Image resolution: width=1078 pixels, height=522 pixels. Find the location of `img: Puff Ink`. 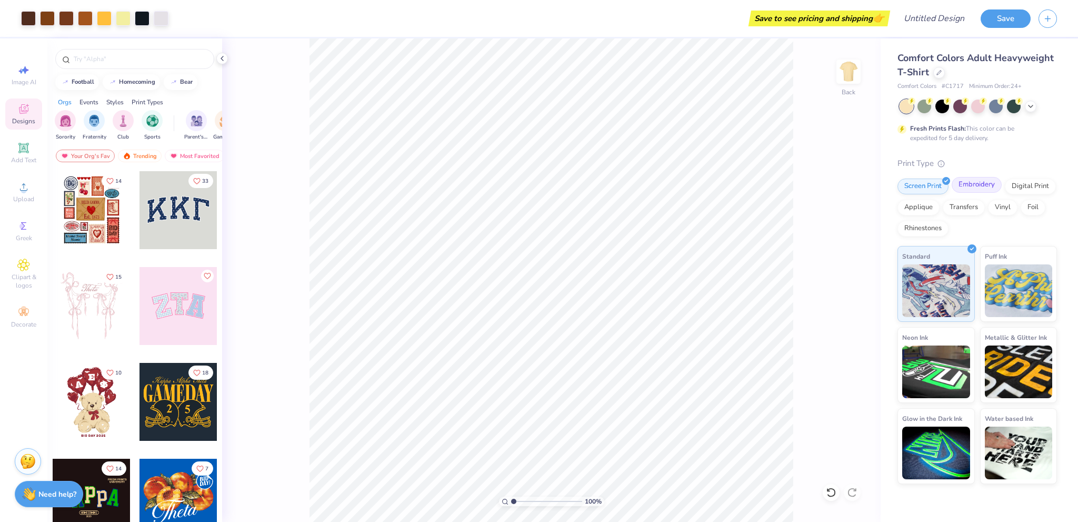

img: Puff Ink is located at coordinates (1019, 291).